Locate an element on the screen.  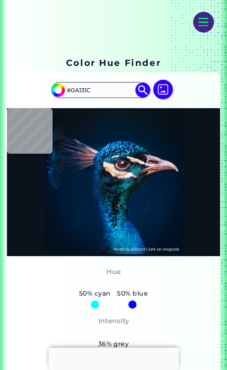
img: icon picture is located at coordinates (163, 90).